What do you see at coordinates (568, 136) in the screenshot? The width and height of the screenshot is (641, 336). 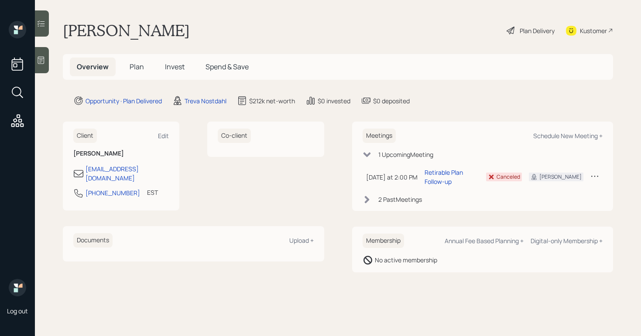 I see `div: Schedule New Meeting +` at bounding box center [568, 136].